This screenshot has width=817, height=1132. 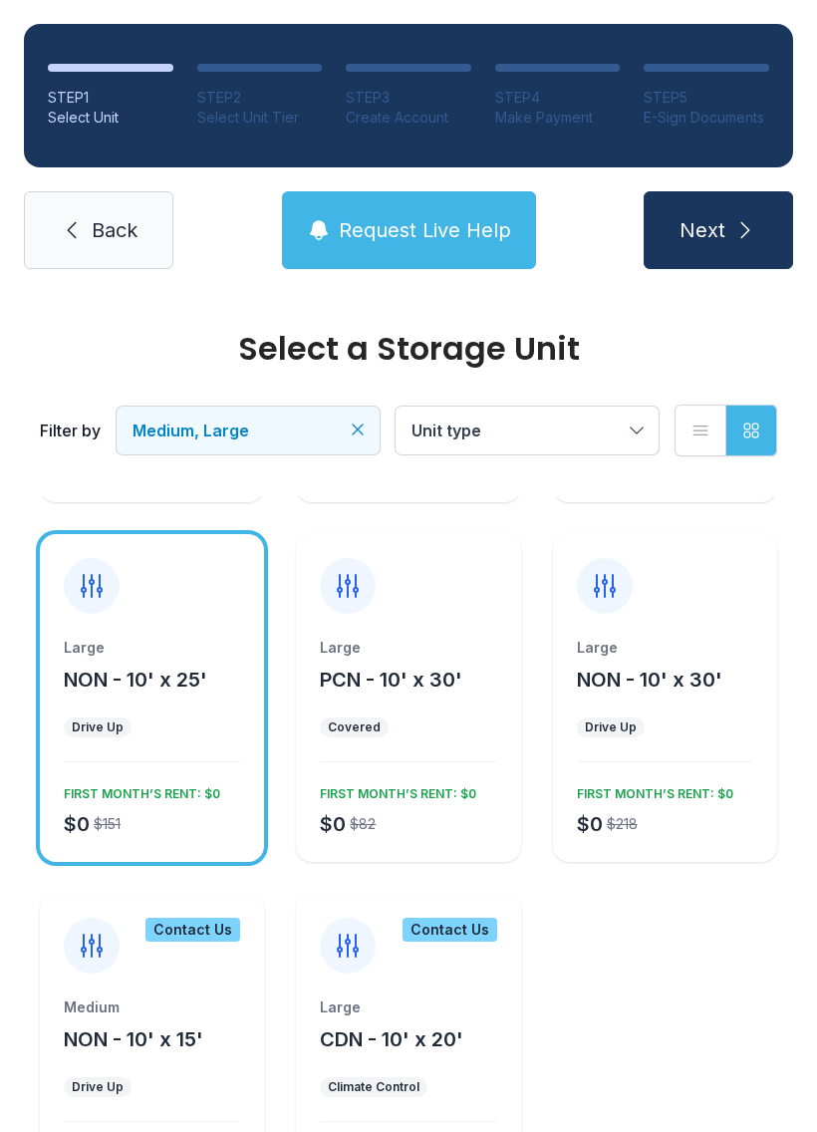 What do you see at coordinates (650, 680) in the screenshot?
I see `span: NON - 10' x 30'` at bounding box center [650, 680].